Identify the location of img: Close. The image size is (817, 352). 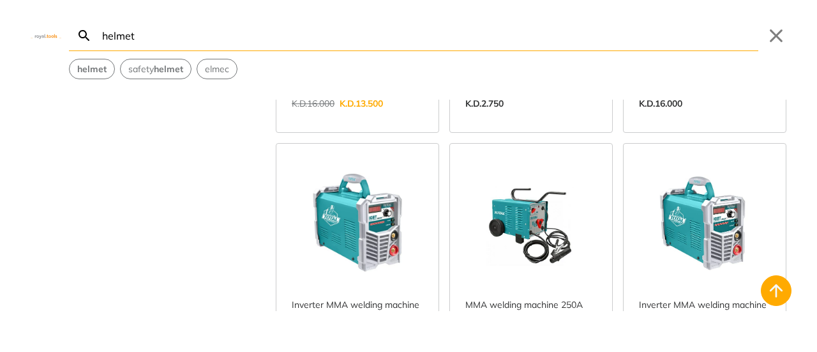
(46, 35).